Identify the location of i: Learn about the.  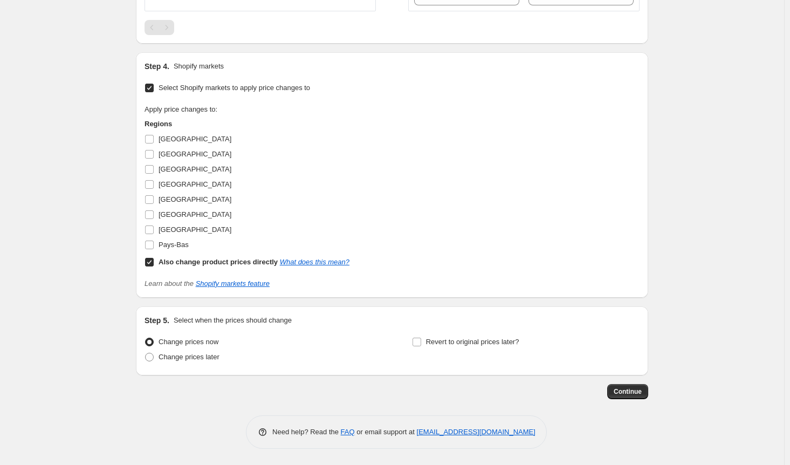
(207, 283).